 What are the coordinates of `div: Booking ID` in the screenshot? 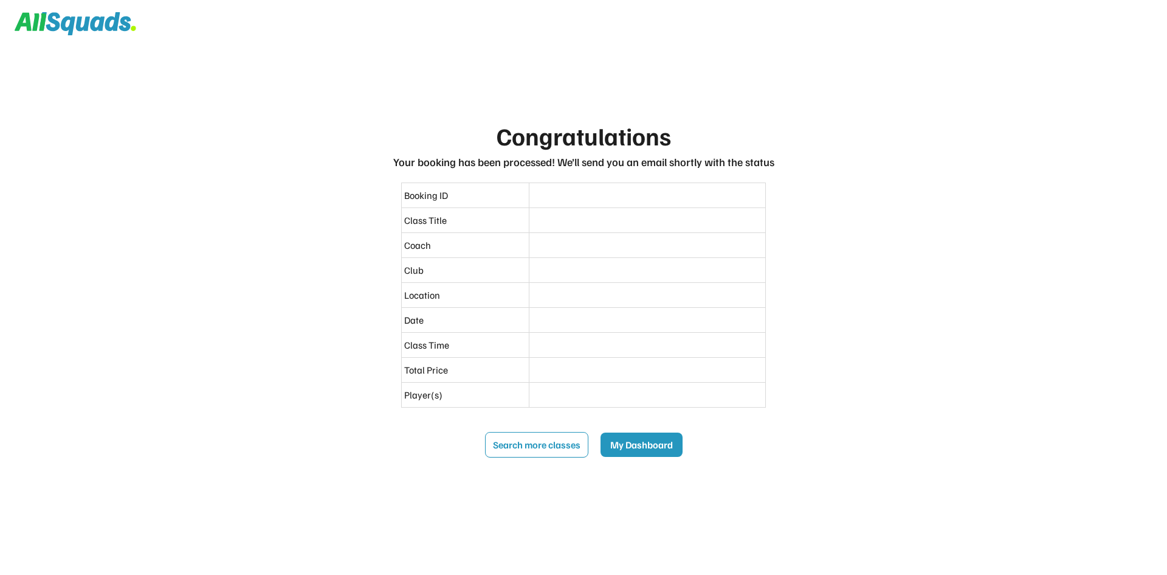 It's located at (465, 195).